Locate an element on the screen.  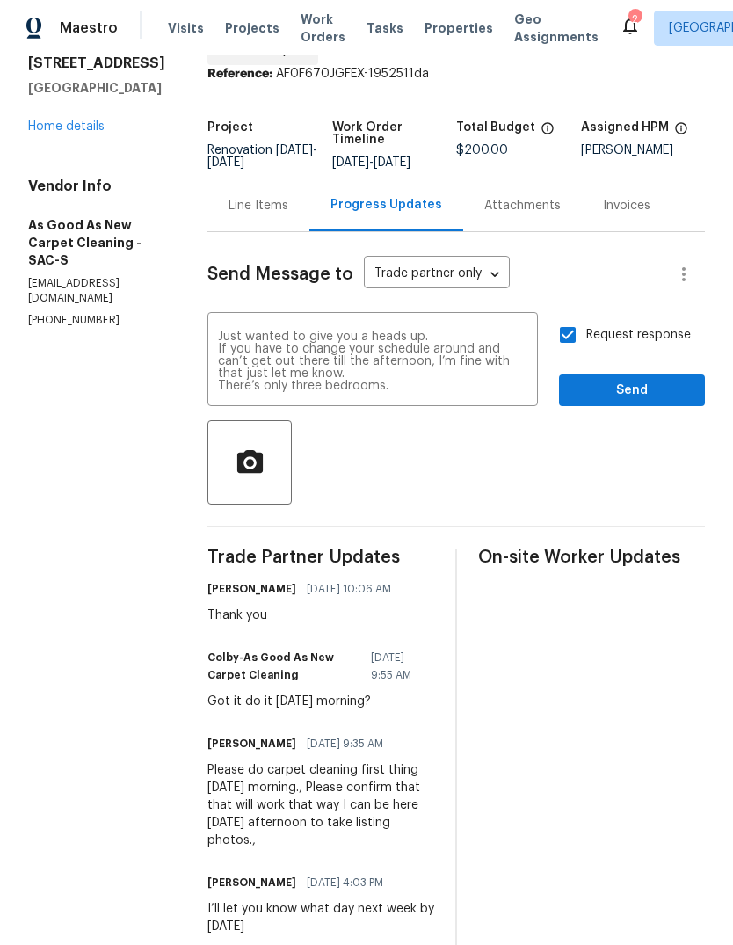
h5: As Good As New Carpet Cleaning - SAC-S is located at coordinates (97, 243).